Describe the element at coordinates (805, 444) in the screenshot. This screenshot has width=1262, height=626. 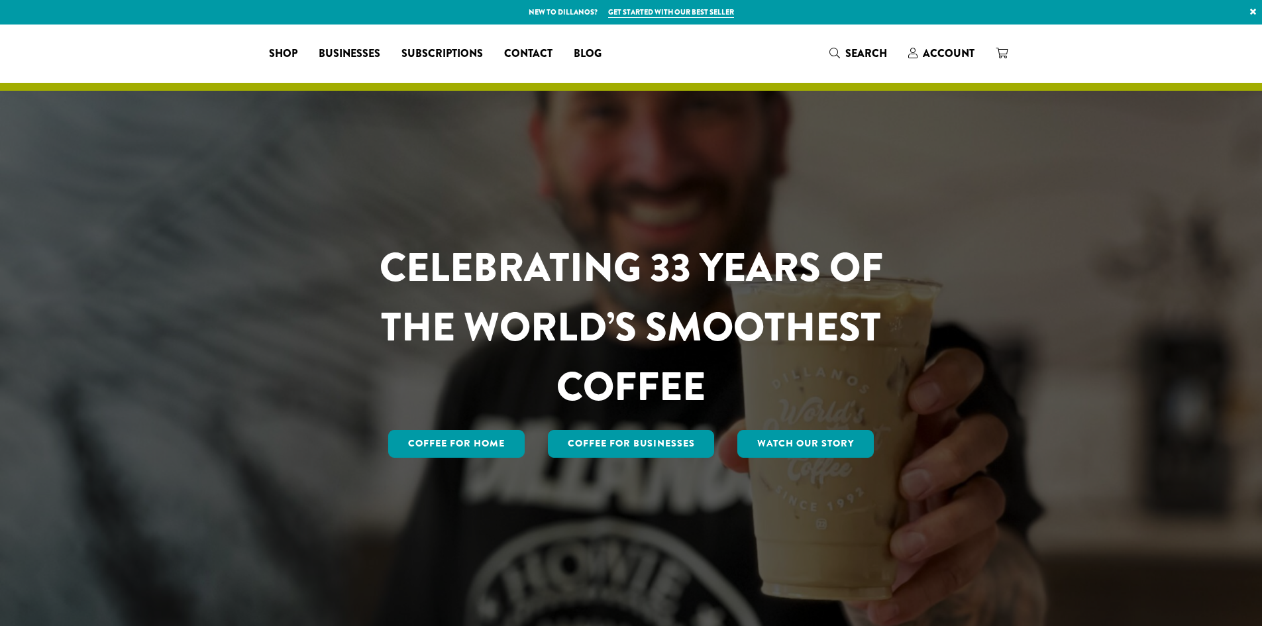
I see `a: Watch Our Story` at that location.